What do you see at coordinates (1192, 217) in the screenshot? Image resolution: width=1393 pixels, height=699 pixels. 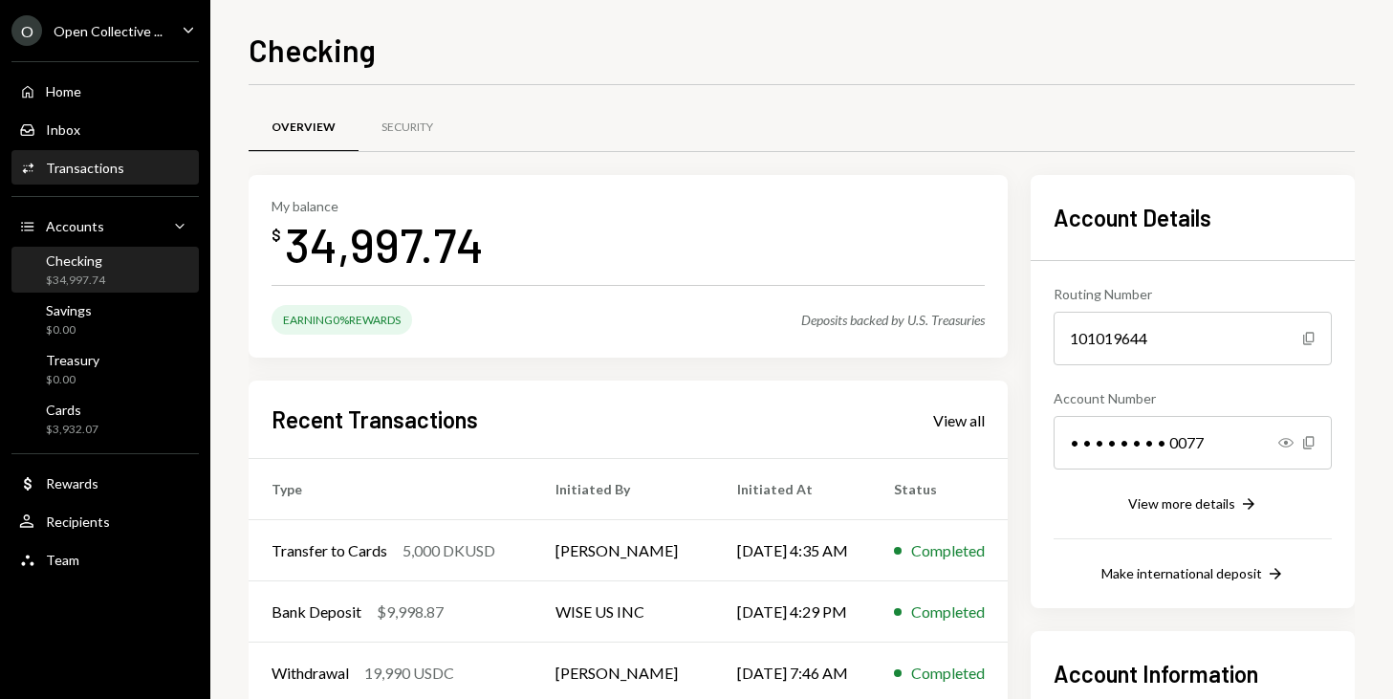 I see `h2: Account Details` at bounding box center [1192, 217].